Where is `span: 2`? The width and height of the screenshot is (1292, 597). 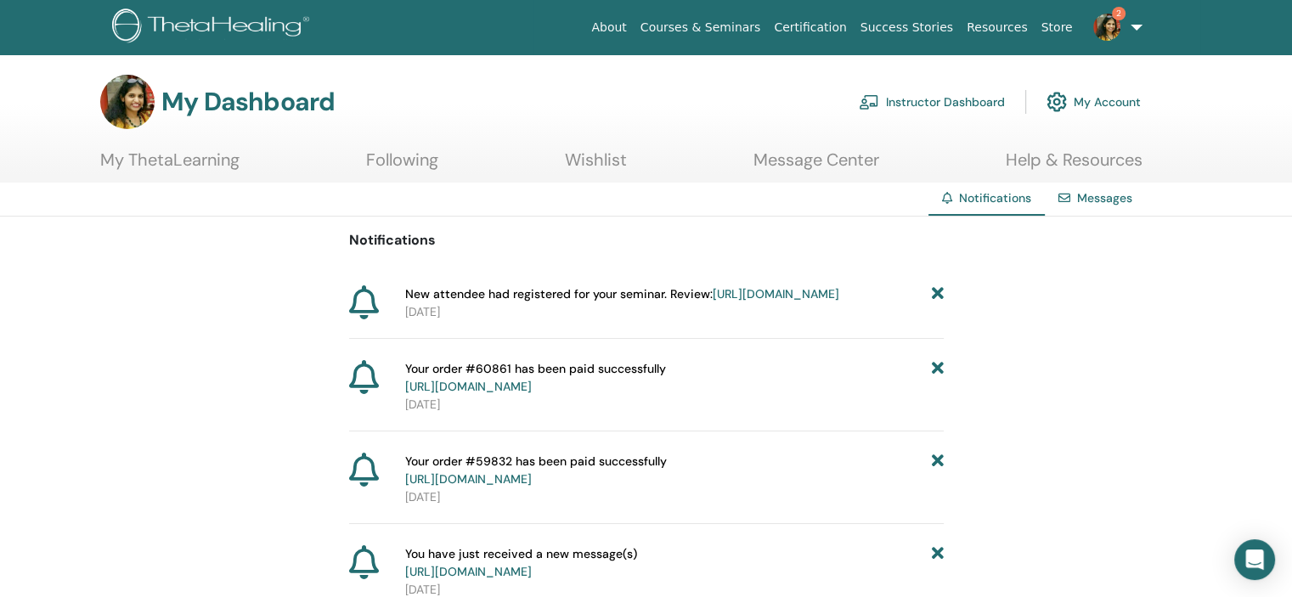
span: 2 is located at coordinates (1119, 14).